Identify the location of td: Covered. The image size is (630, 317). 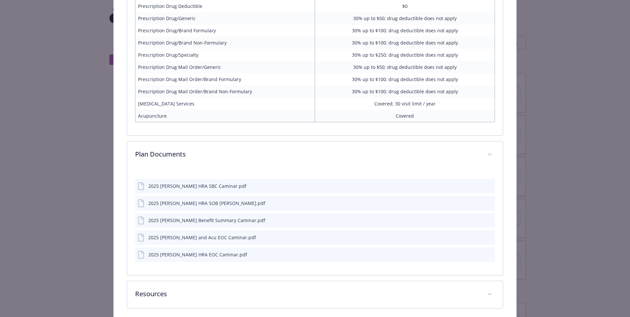
(405, 116).